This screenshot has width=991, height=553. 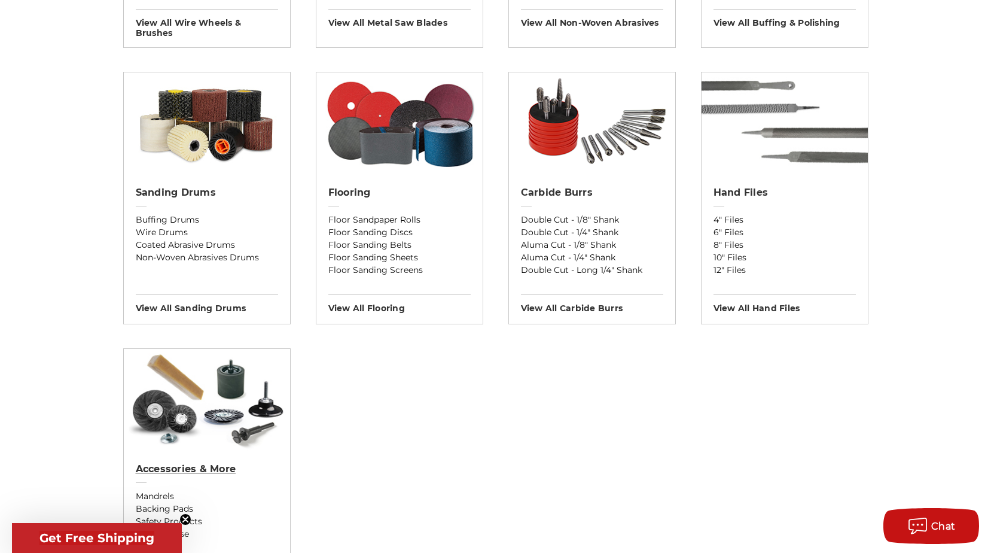 What do you see at coordinates (400, 232) in the screenshot?
I see `a: Floor Sanding Discs` at bounding box center [400, 232].